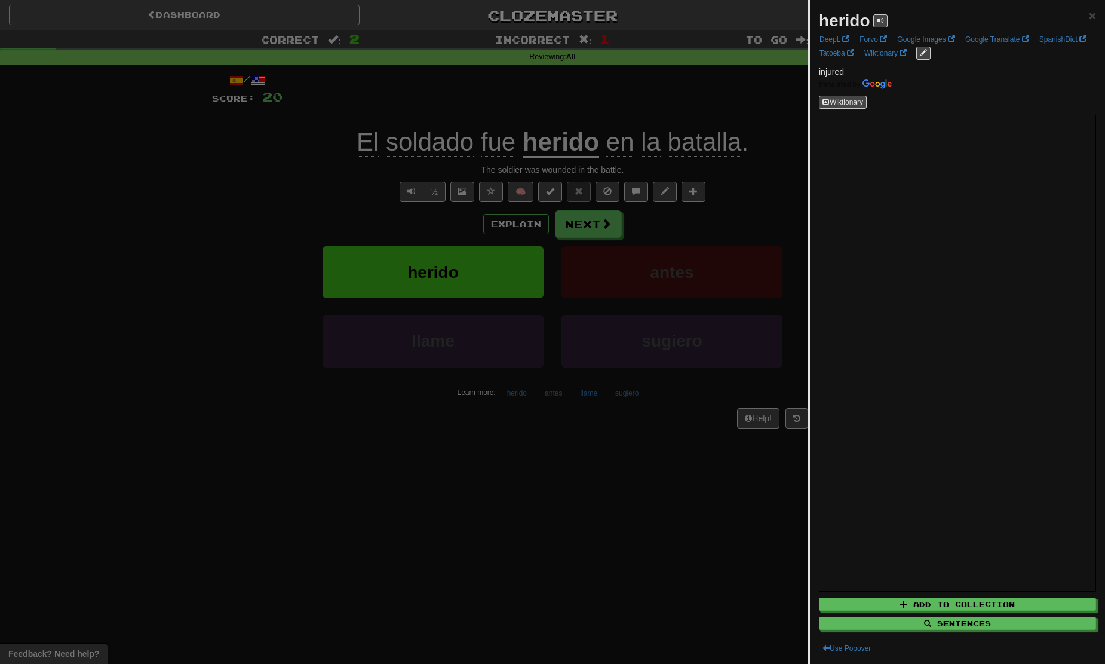  What do you see at coordinates (885, 53) in the screenshot?
I see `a: Wiktionary` at bounding box center [885, 53].